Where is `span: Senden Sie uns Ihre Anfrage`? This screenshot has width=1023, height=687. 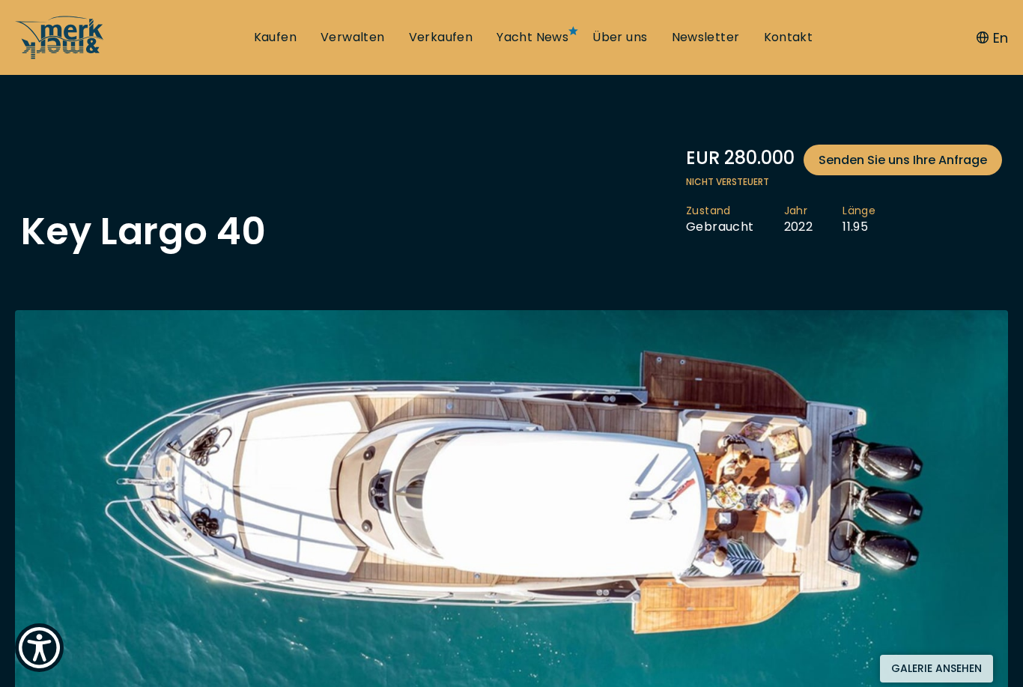
span: Senden Sie uns Ihre Anfrage is located at coordinates (902, 160).